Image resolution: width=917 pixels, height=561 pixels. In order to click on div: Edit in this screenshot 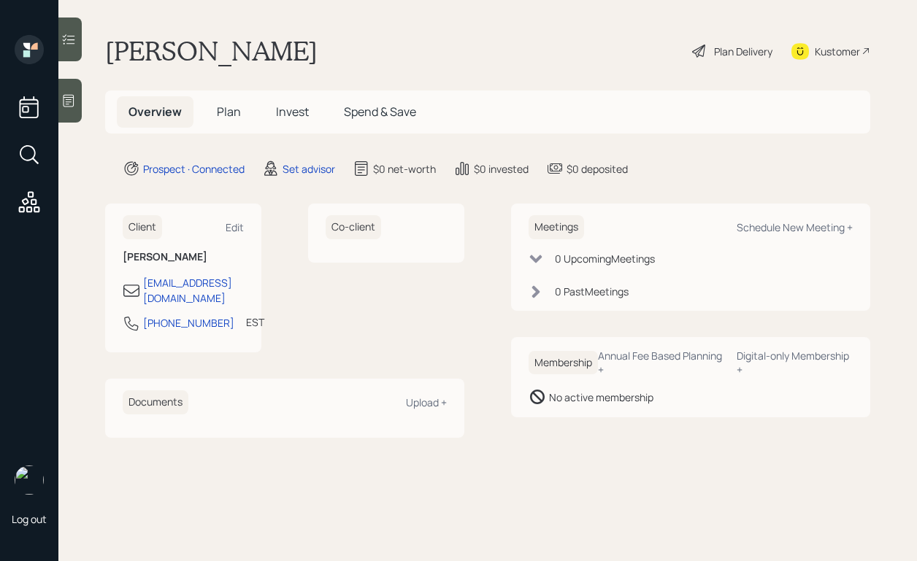, I will do `click(234, 227)`.